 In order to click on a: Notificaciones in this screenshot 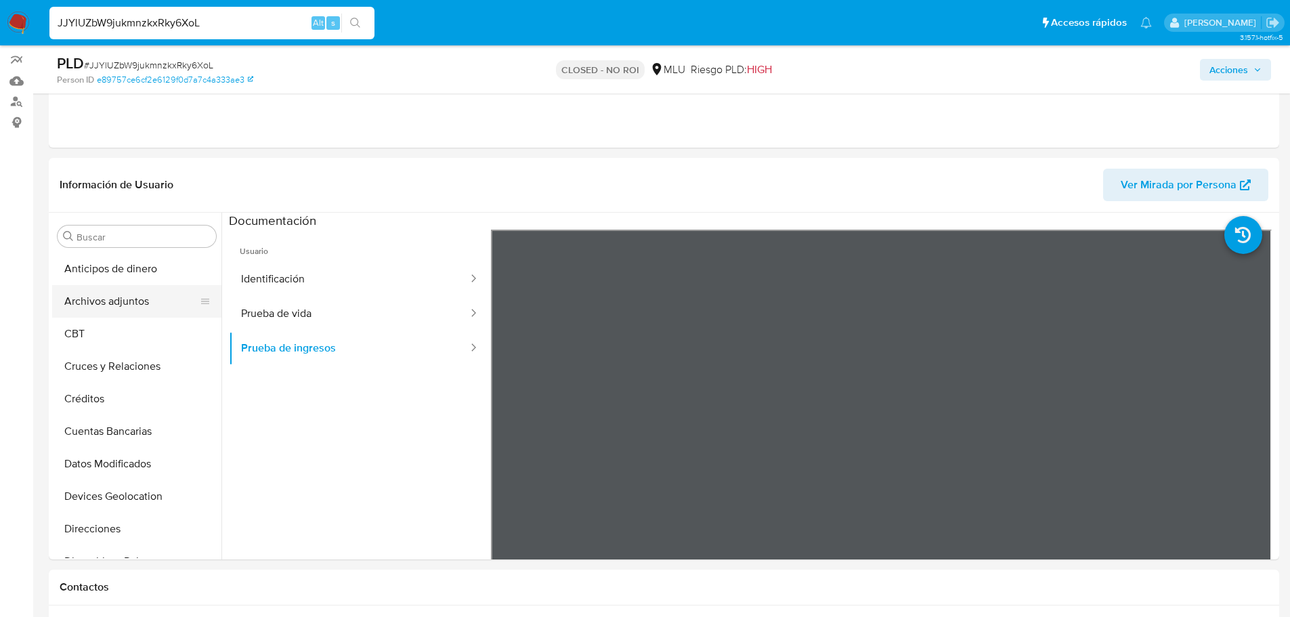, I will do `click(1146, 22)`.